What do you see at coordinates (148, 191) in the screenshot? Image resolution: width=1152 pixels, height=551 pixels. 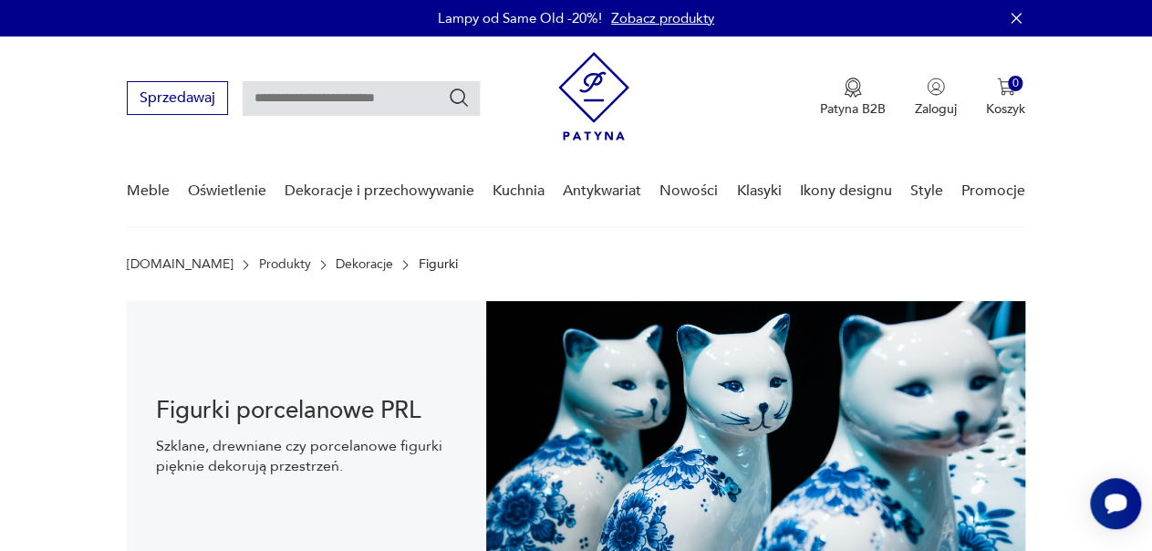 I see `a: Meble` at bounding box center [148, 191].